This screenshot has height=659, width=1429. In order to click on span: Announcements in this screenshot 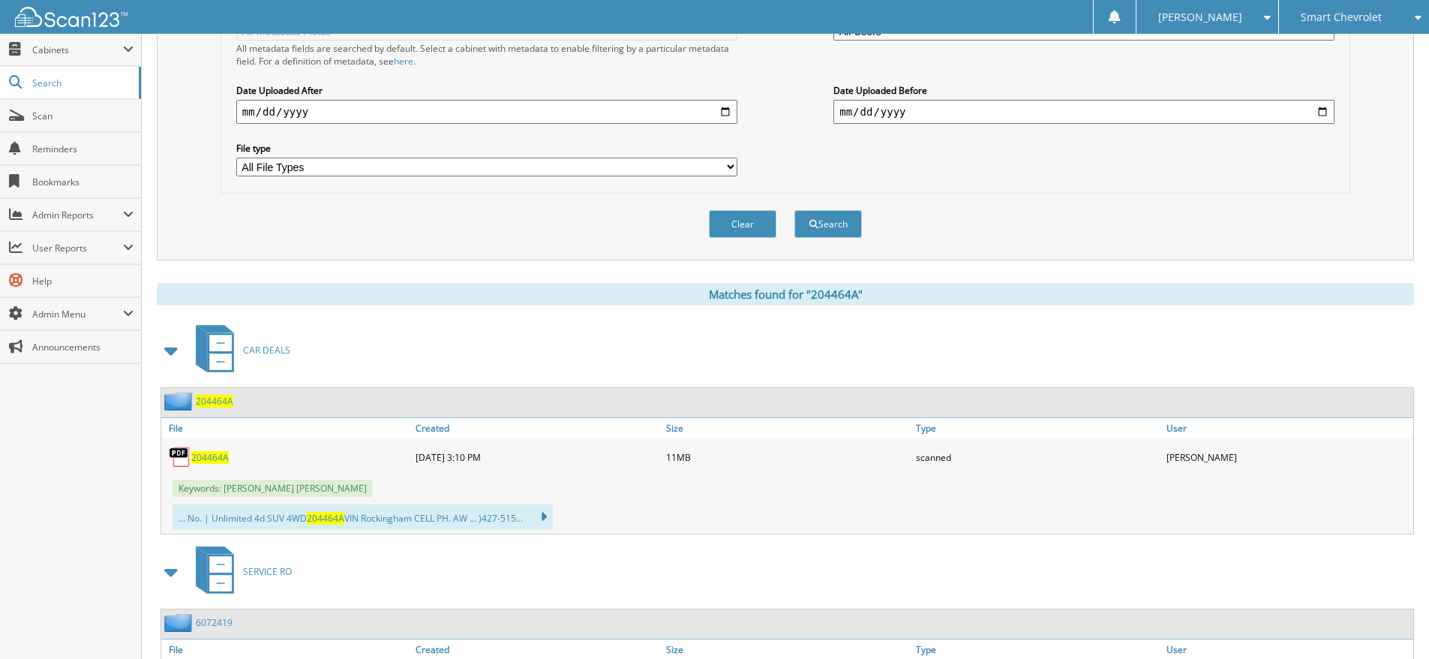, I will do `click(83, 347)`.